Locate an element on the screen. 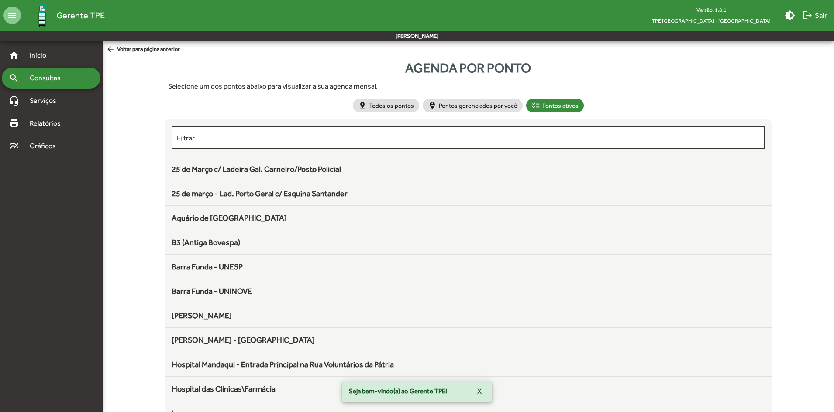 This screenshot has height=412, width=834. span: X is located at coordinates (479, 392).